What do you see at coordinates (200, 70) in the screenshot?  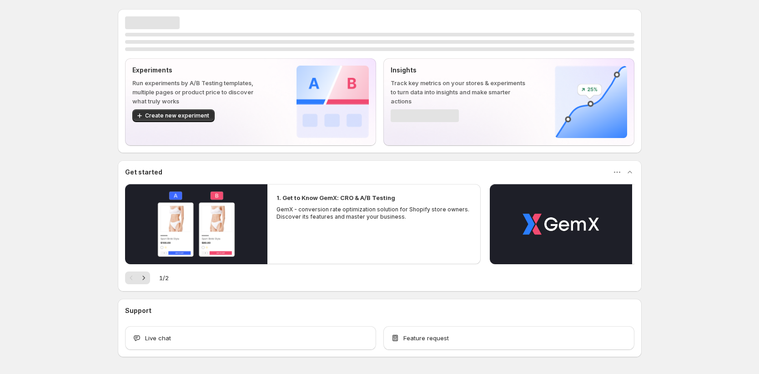 I see `p: Experiments` at bounding box center [200, 70].